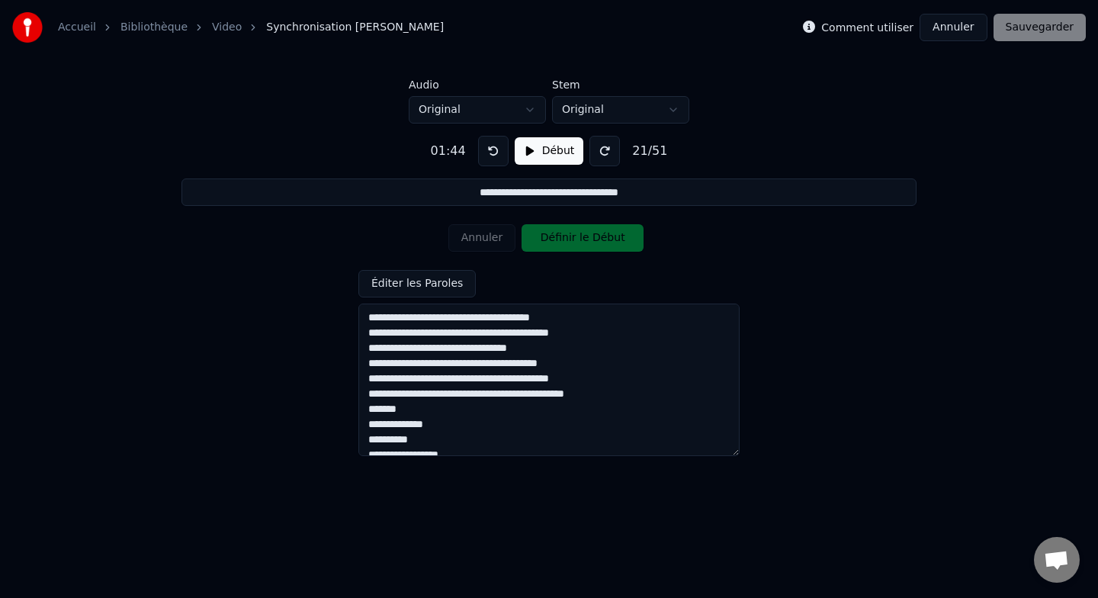  I want to click on a: Video, so click(226, 27).